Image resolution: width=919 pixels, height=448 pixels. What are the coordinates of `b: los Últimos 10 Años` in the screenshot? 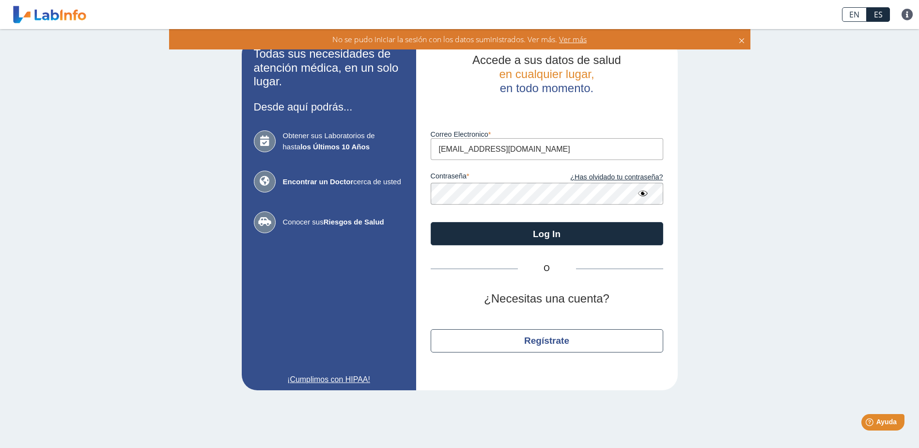 It's located at (335, 146).